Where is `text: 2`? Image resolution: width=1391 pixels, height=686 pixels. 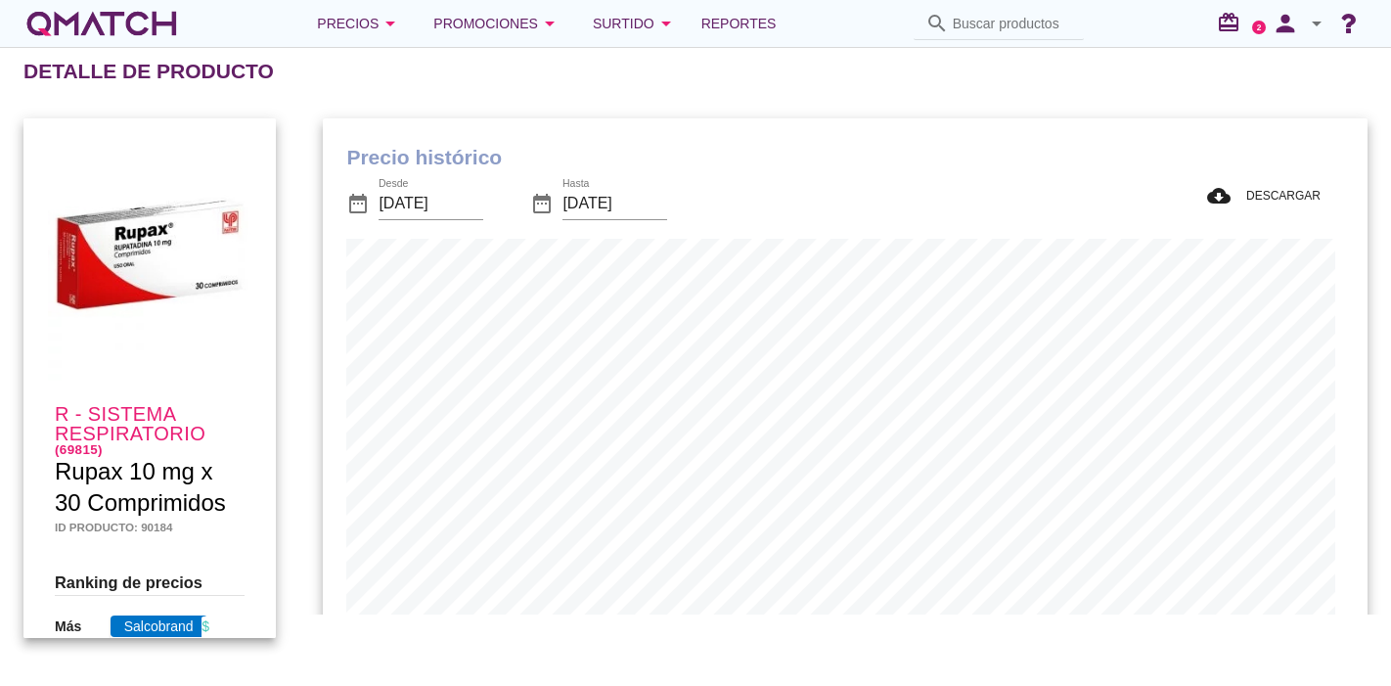
text: 2 is located at coordinates (1259, 26).